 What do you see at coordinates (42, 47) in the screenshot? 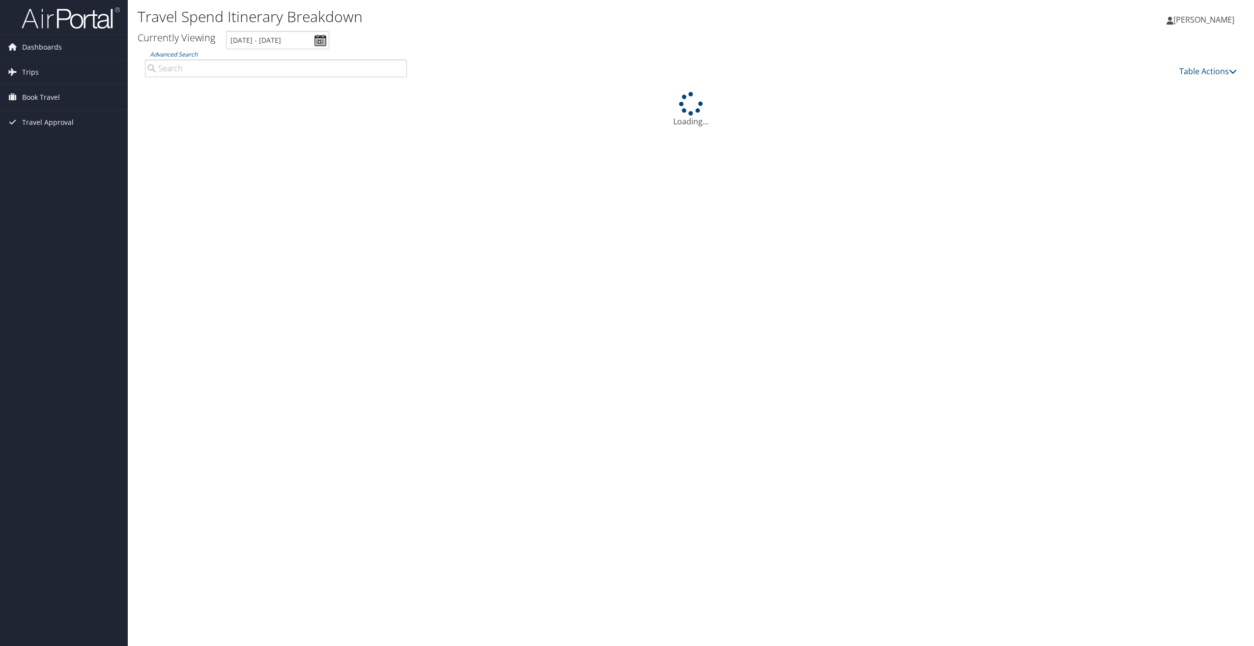
I see `span: Dashboards` at bounding box center [42, 47].